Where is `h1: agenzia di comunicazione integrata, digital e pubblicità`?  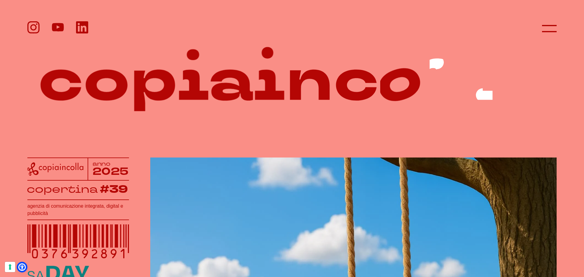
h1: agenzia di comunicazione integrata, digital e pubblicità is located at coordinates (78, 210).